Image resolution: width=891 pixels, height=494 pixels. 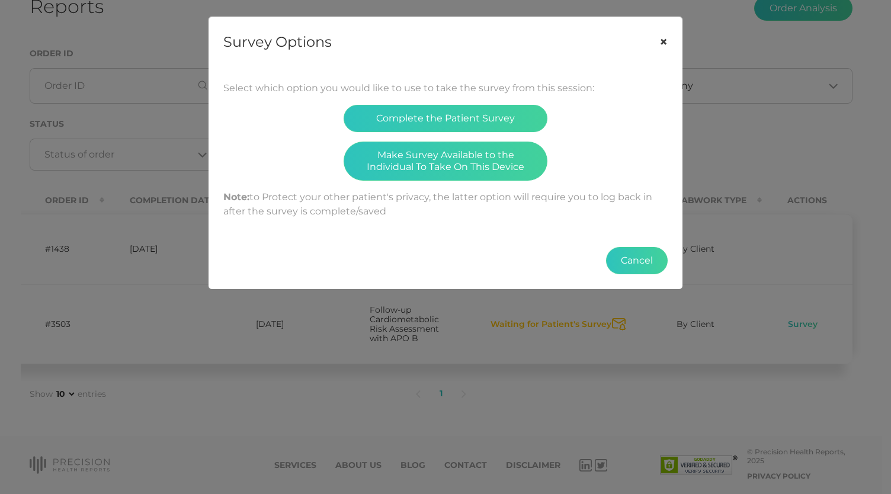 I want to click on b: Note:, so click(x=236, y=197).